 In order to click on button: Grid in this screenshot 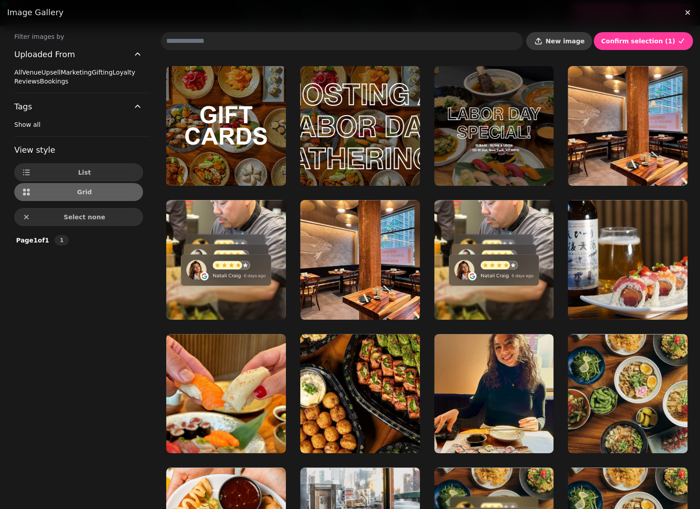, I will do `click(79, 192)`.